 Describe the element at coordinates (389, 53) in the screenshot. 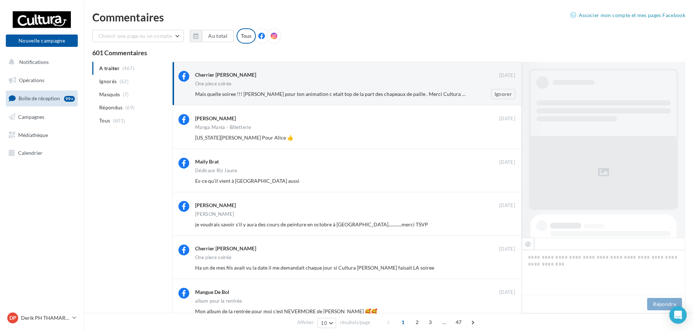

I see `div: 601 Commentaires` at that location.